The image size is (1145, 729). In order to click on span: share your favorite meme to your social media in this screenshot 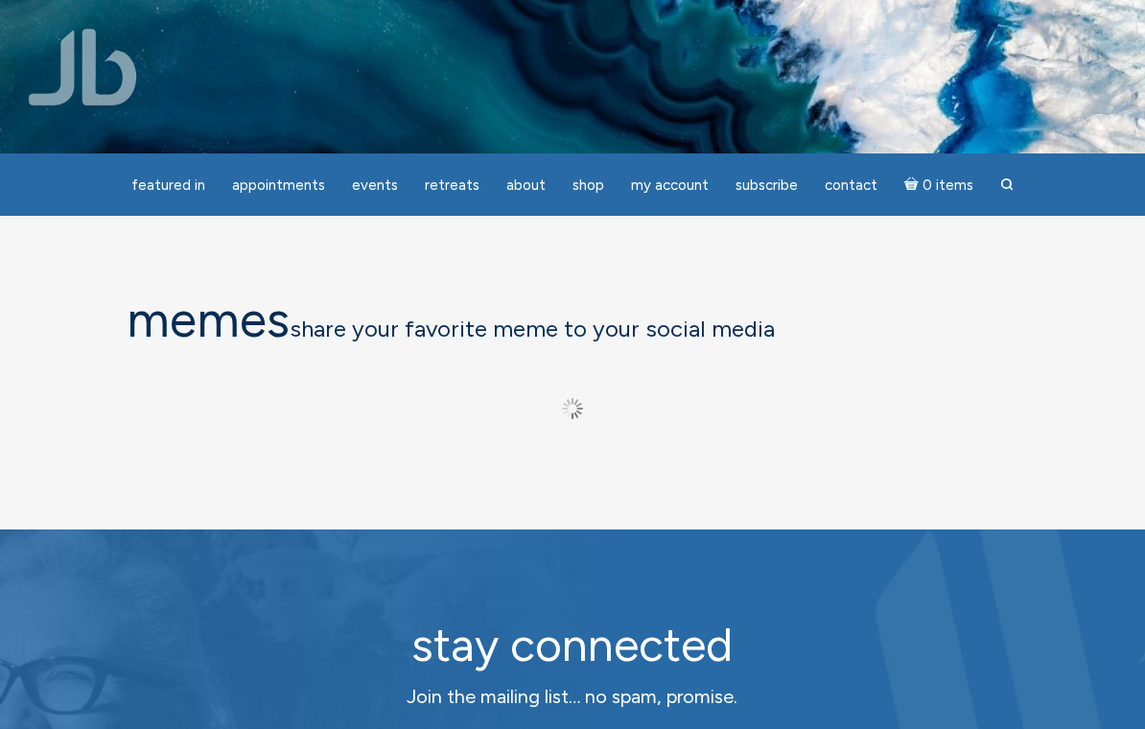, I will do `click(532, 328)`.